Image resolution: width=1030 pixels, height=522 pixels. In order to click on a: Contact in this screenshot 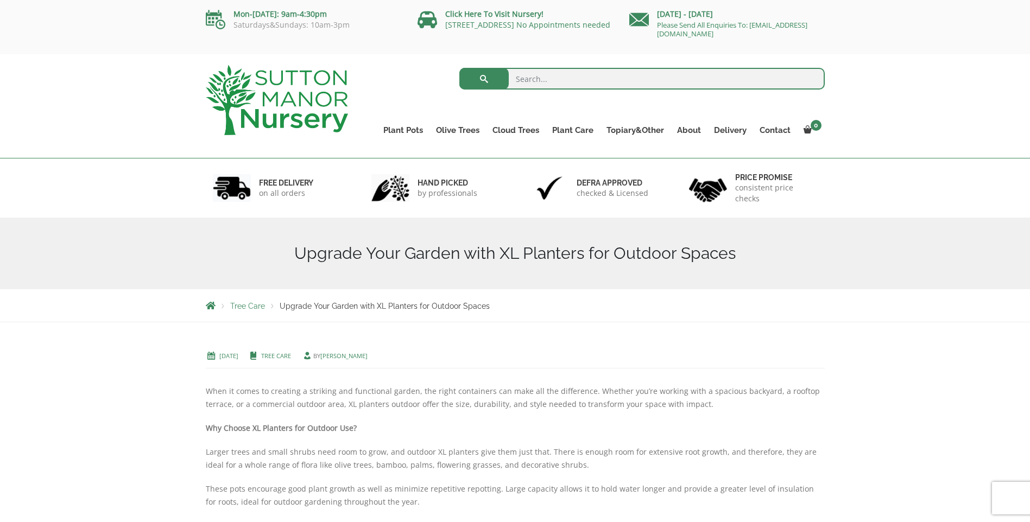, I will do `click(775, 130)`.